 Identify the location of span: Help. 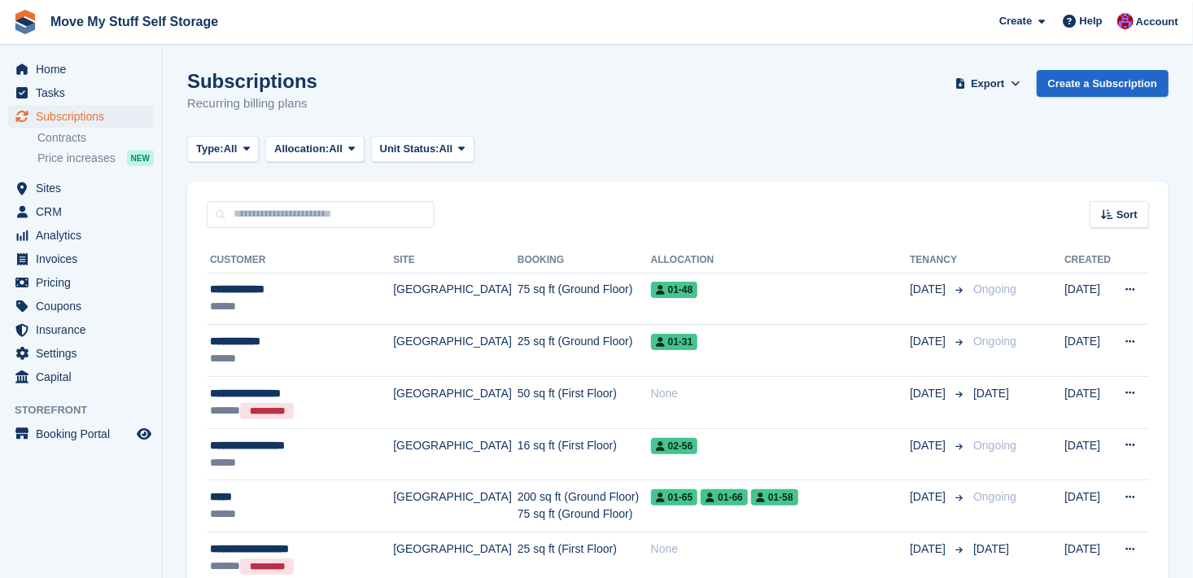
(1091, 21).